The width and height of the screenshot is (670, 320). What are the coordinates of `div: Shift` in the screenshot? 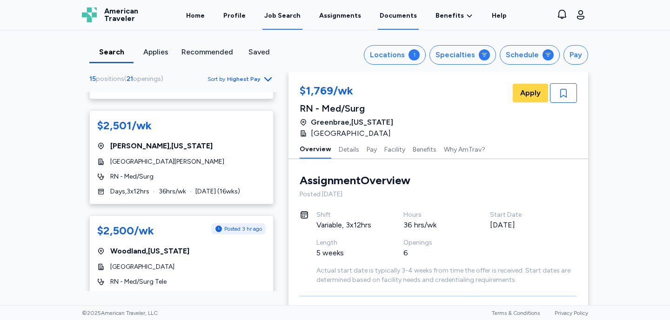 It's located at (349, 215).